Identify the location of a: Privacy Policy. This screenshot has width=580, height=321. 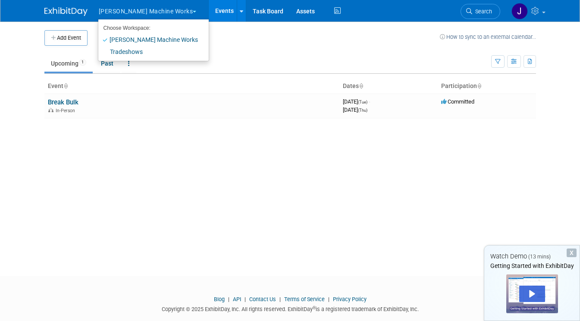
(349, 299).